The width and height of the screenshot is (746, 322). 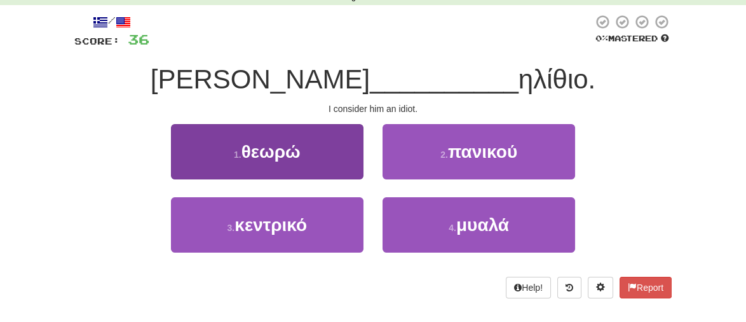 I want to click on span: ηλίθιο., so click(x=557, y=79).